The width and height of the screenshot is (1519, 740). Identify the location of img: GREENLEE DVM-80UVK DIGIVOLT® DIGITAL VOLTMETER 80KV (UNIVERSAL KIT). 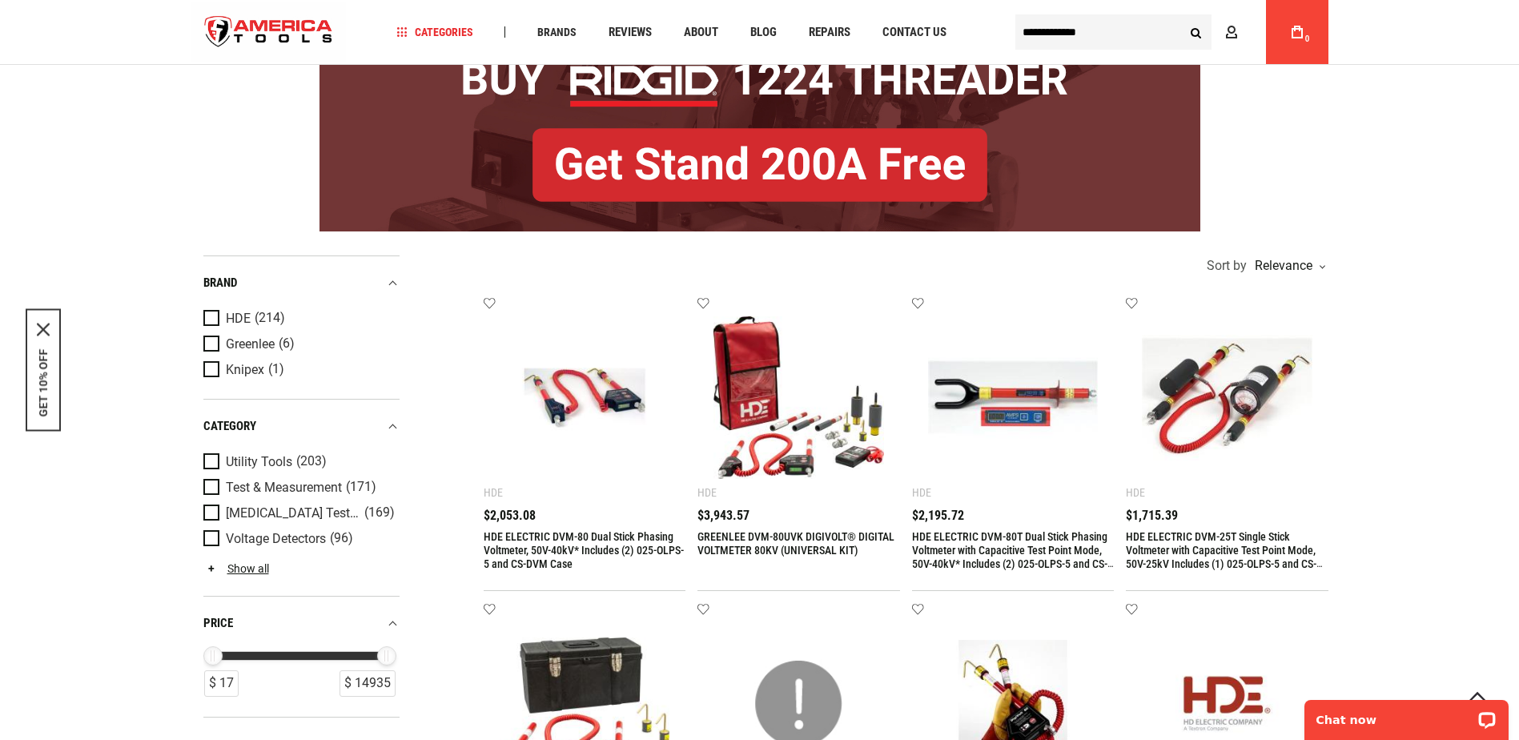
(798, 397).